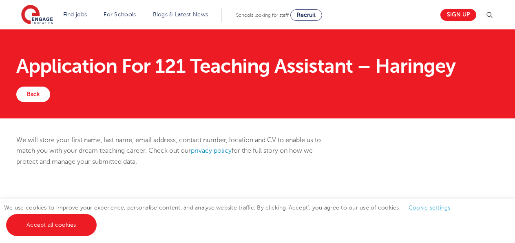 The width and height of the screenshot is (515, 243). Describe the element at coordinates (37, 15) in the screenshot. I see `img: Engage Education` at that location.